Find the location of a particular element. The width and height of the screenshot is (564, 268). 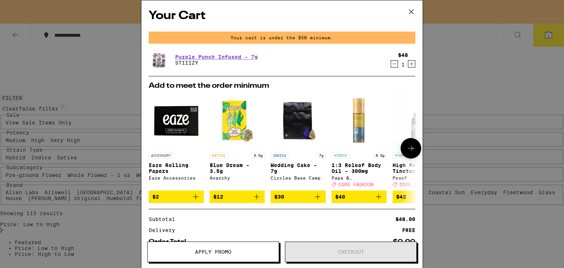

p: Wedding Cake - 7g is located at coordinates (298, 168).